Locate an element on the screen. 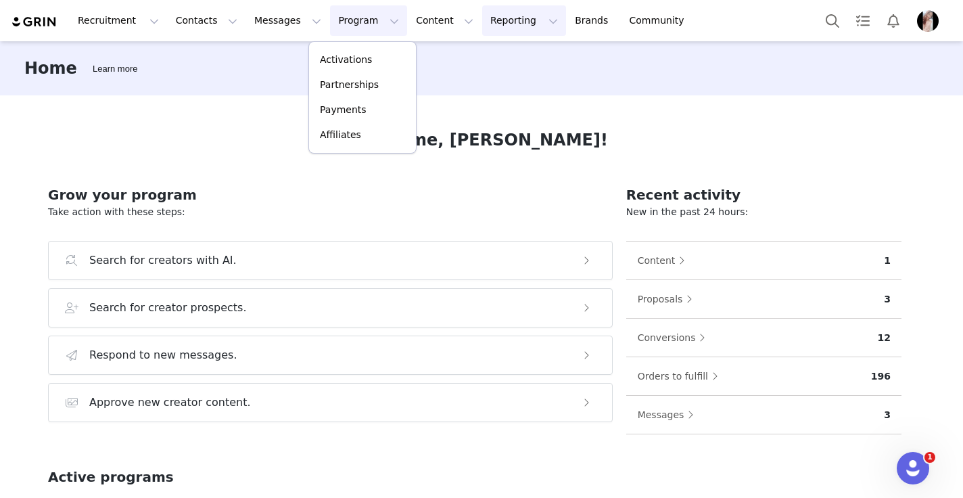 The height and width of the screenshot is (498, 963). button: Search for creators with AI. is located at coordinates (330, 260).